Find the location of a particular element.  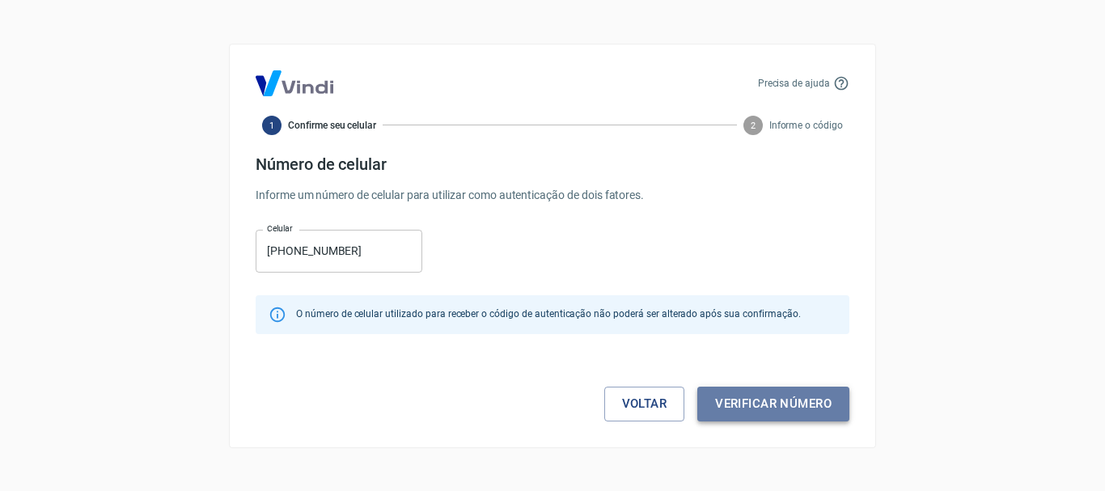

text: 2 is located at coordinates (753, 125).